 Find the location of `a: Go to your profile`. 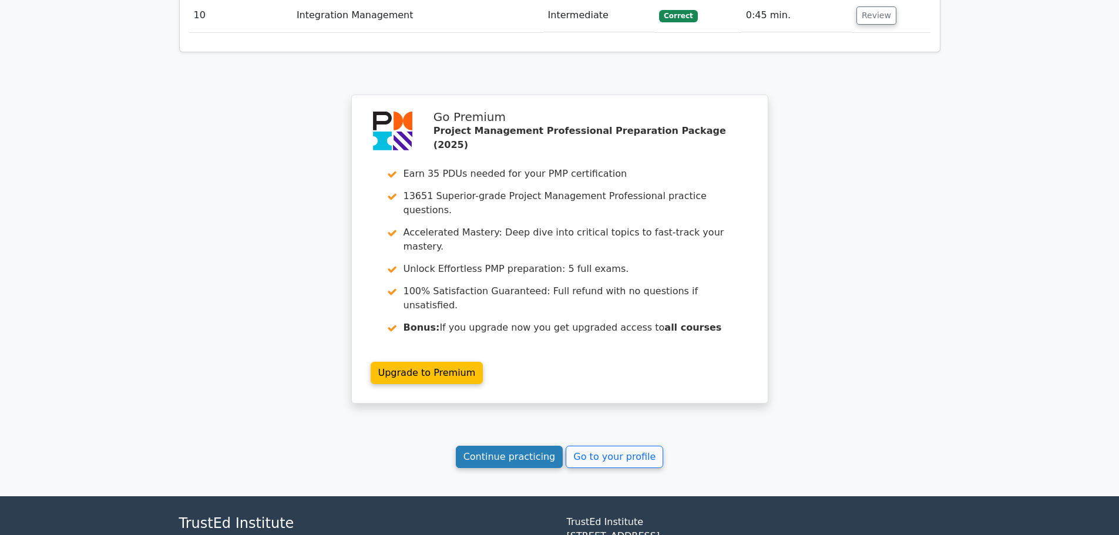

a: Go to your profile is located at coordinates (614, 457).